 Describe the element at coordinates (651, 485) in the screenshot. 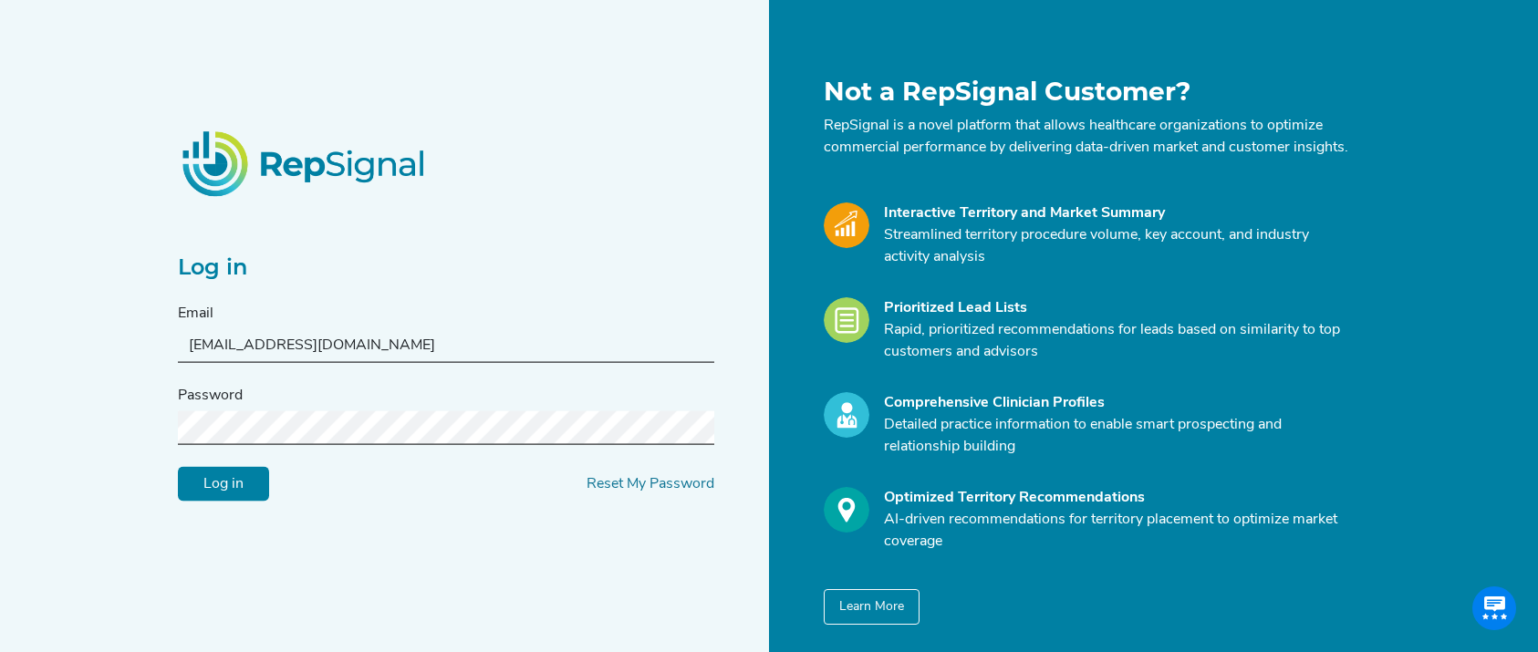

I see `a: Reset My Password` at that location.